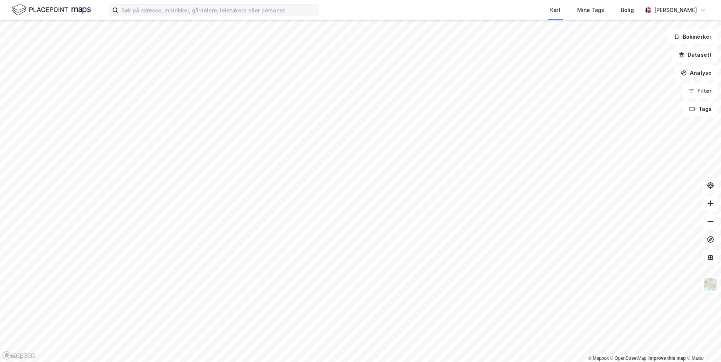 Image resolution: width=721 pixels, height=362 pixels. Describe the element at coordinates (700, 91) in the screenshot. I see `button: Filter` at that location.